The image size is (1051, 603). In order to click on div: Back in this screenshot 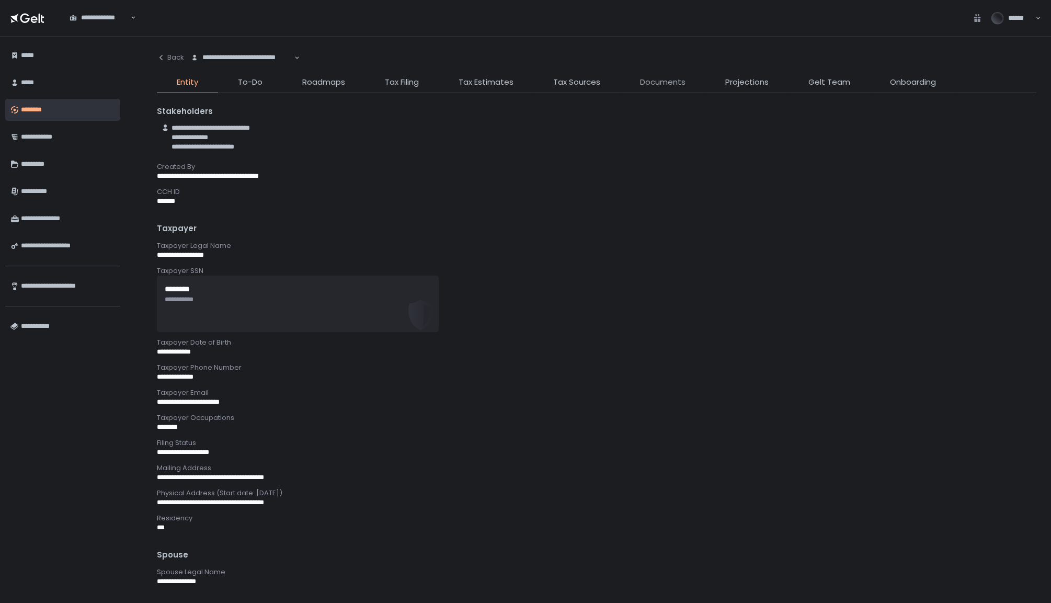, I will do `click(170, 57)`.